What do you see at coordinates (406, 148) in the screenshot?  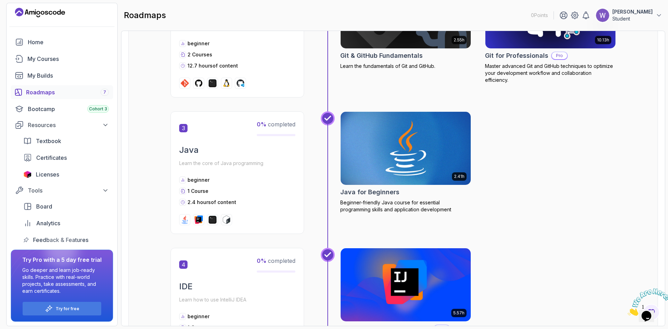 I see `img: Java for Beginners card` at bounding box center [406, 148].